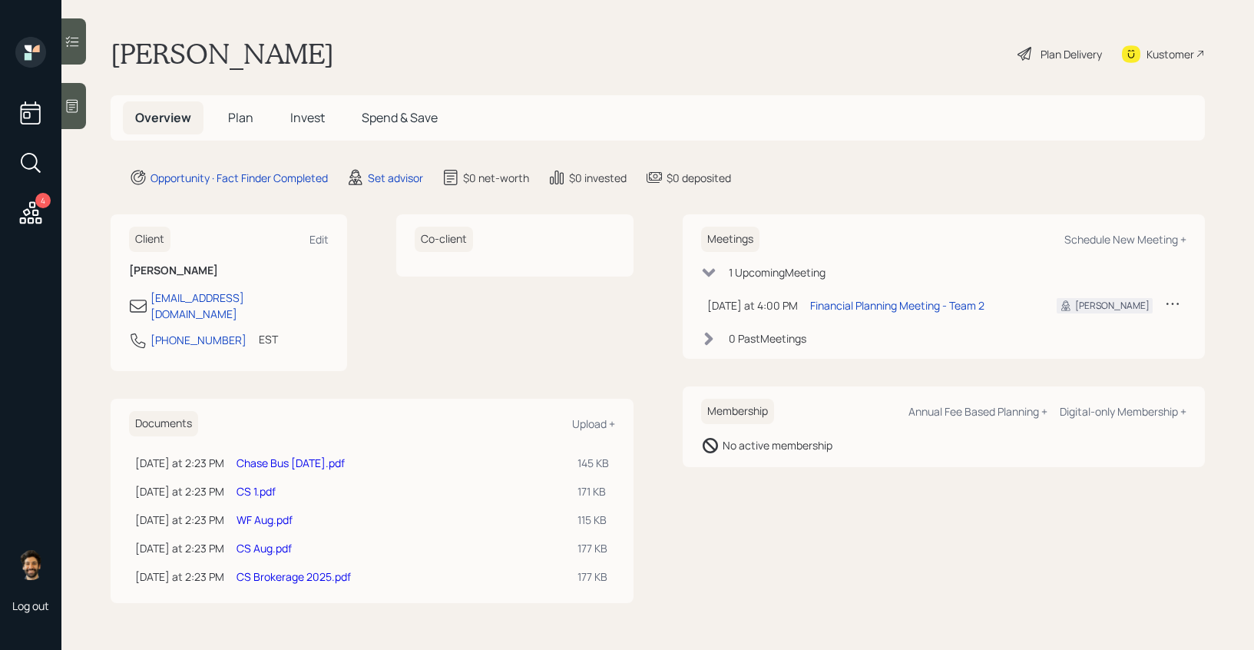 Image resolution: width=1254 pixels, height=650 pixels. I want to click on div: $0 invested, so click(598, 177).